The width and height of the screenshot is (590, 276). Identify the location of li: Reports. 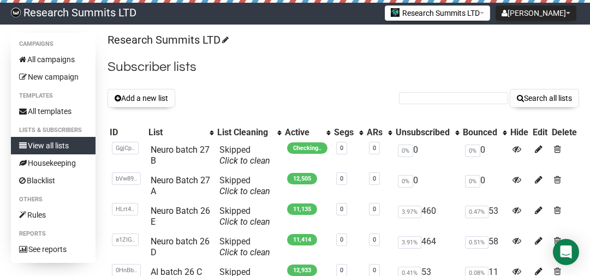
(53, 234).